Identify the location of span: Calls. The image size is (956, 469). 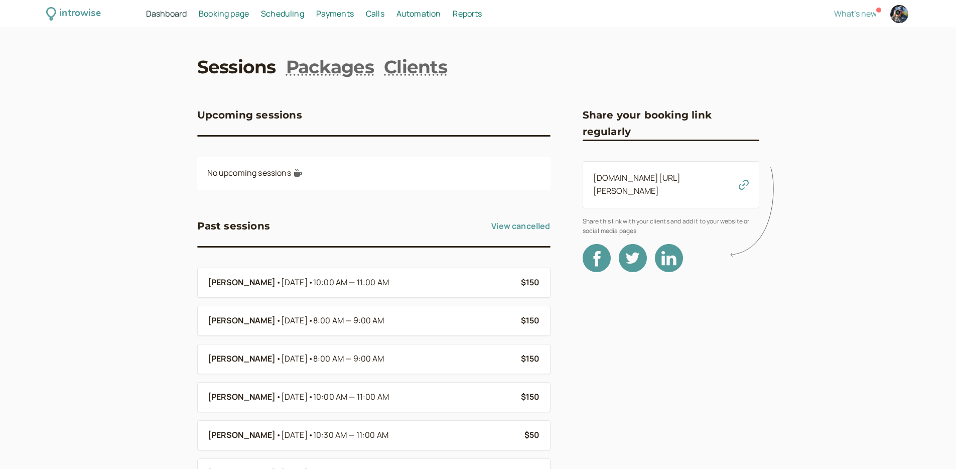
(375, 14).